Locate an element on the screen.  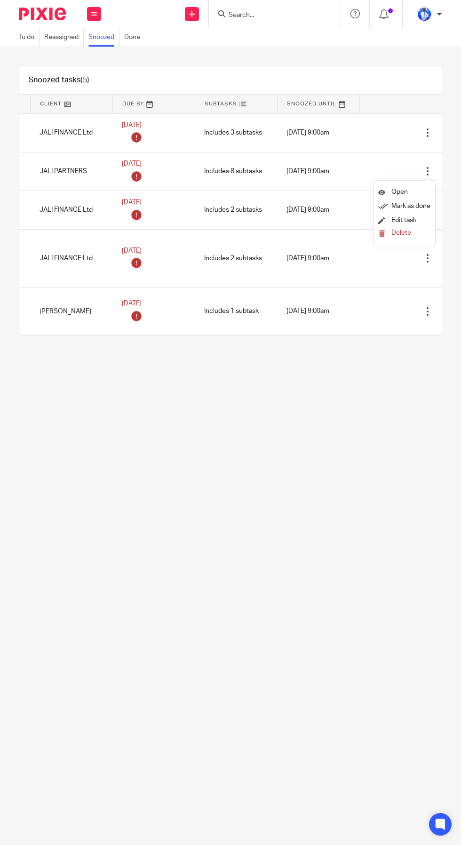
span: Subtasks is located at coordinates (221, 104).